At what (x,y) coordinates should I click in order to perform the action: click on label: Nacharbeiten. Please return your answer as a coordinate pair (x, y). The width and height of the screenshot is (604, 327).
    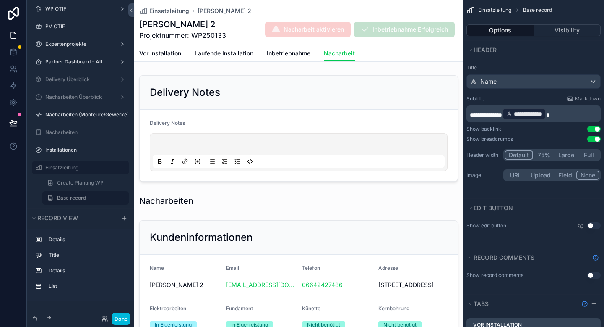
    Looking at the image, I should click on (85, 132).